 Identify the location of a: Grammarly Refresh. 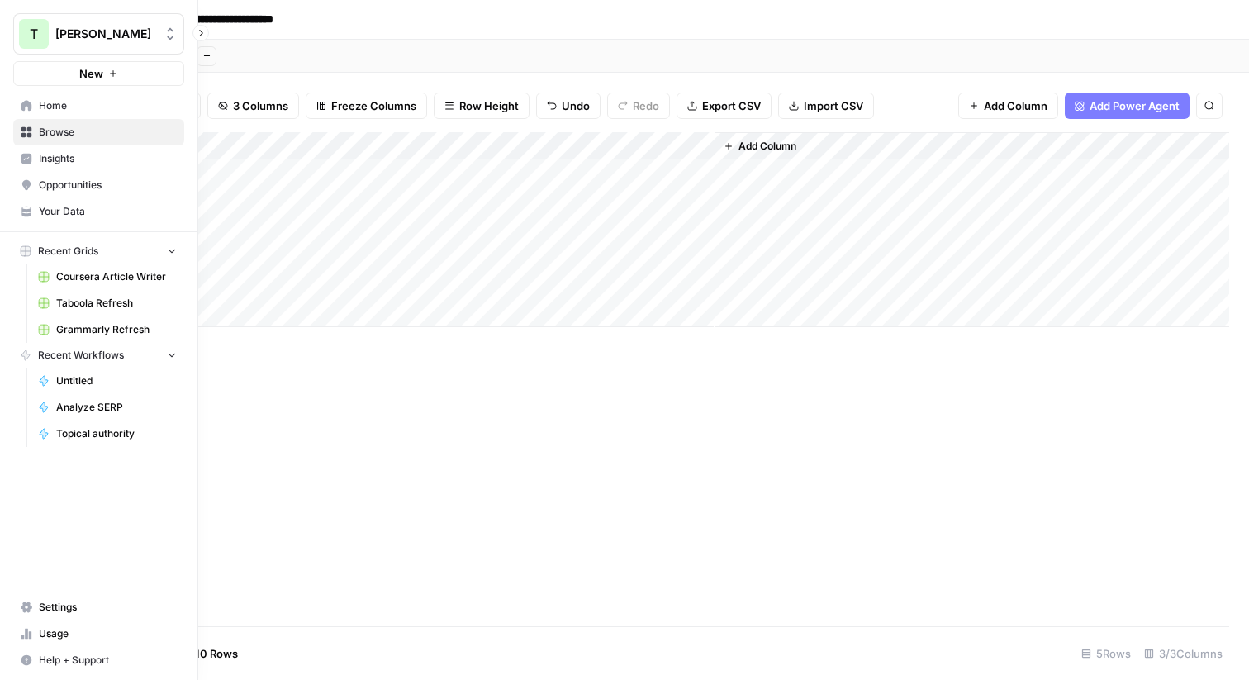
(107, 330).